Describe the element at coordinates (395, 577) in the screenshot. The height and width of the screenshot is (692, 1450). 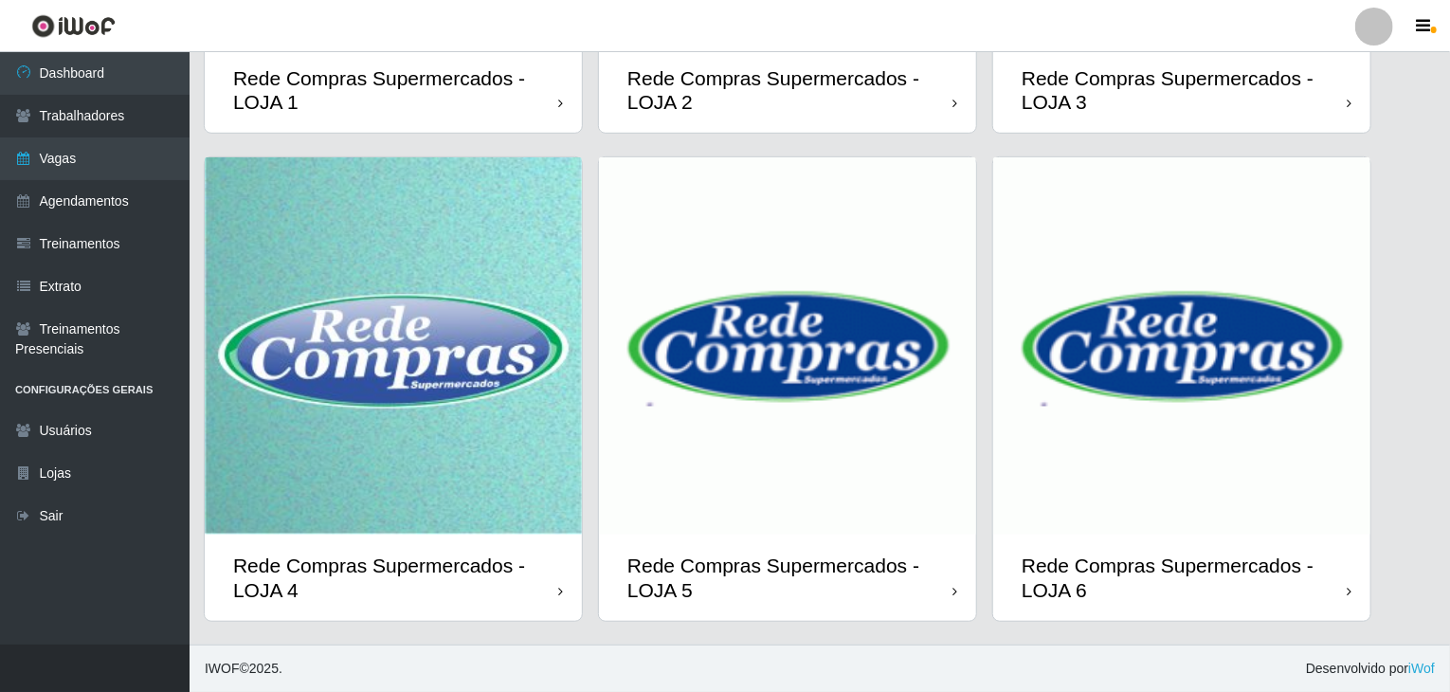
I see `div: Rede Compras Supermercados - LOJA 4` at that location.